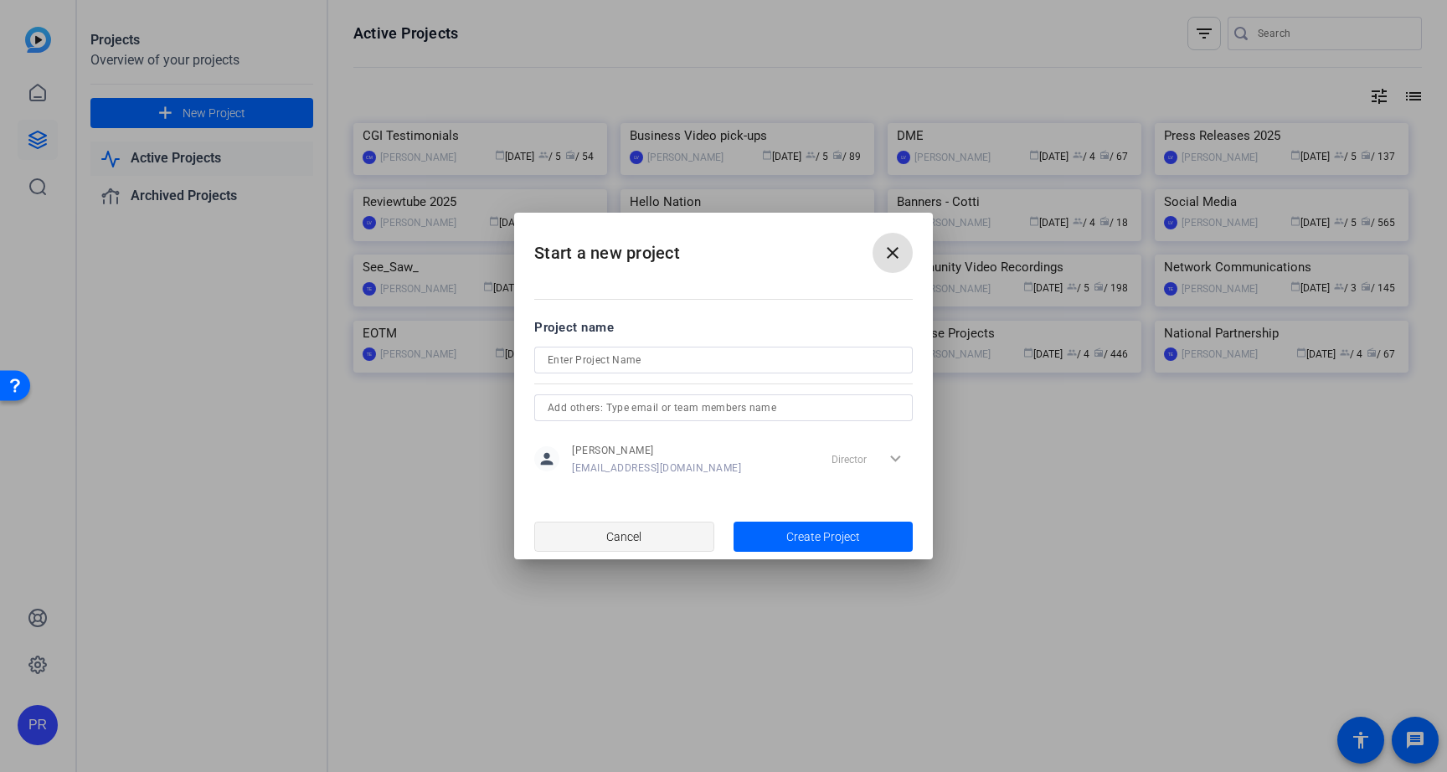  What do you see at coordinates (724, 246) in the screenshot?
I see `h2: Start a new project` at bounding box center [724, 246].